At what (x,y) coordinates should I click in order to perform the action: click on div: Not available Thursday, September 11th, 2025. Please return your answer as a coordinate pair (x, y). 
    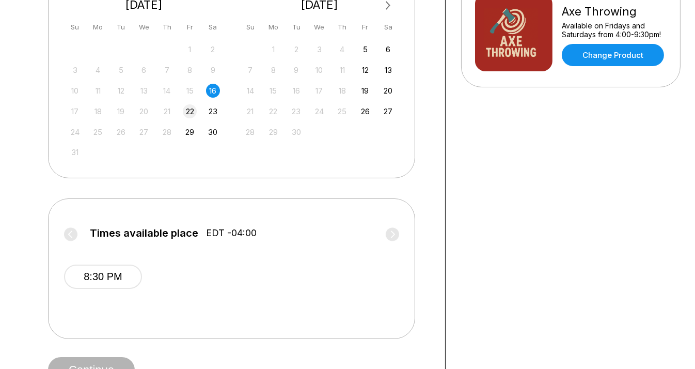
    Looking at the image, I should click on (342, 70).